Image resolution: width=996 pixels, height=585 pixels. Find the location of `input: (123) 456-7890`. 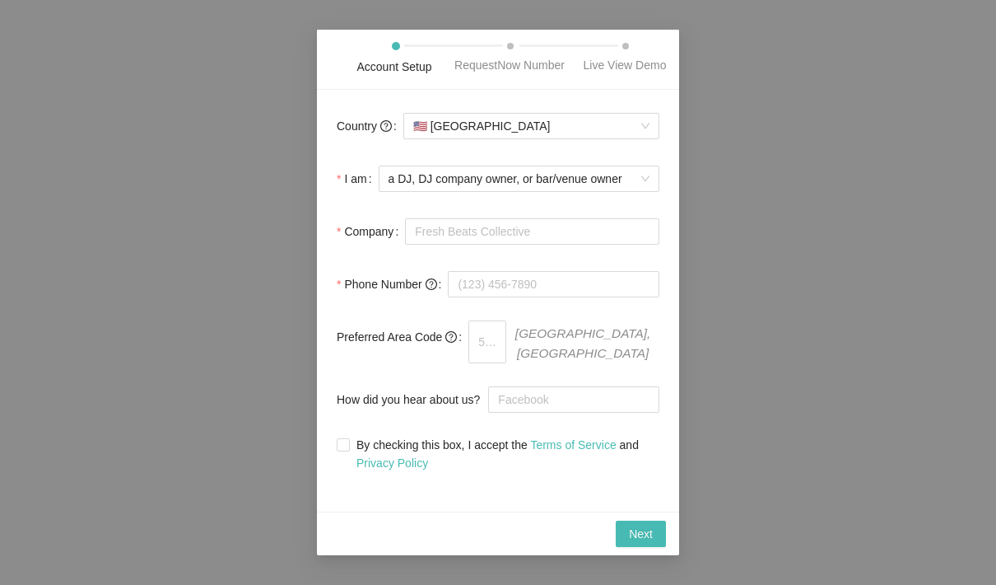

input: (123) 456-7890 is located at coordinates (553, 284).